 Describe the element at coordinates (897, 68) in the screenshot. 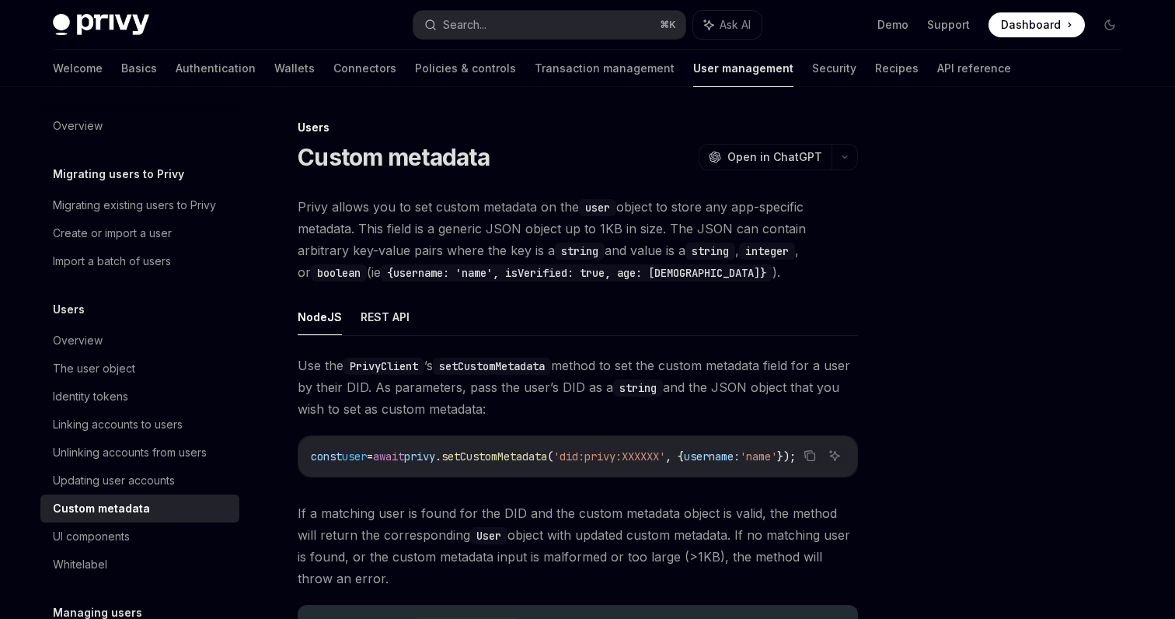

I see `a: Recipes` at that location.